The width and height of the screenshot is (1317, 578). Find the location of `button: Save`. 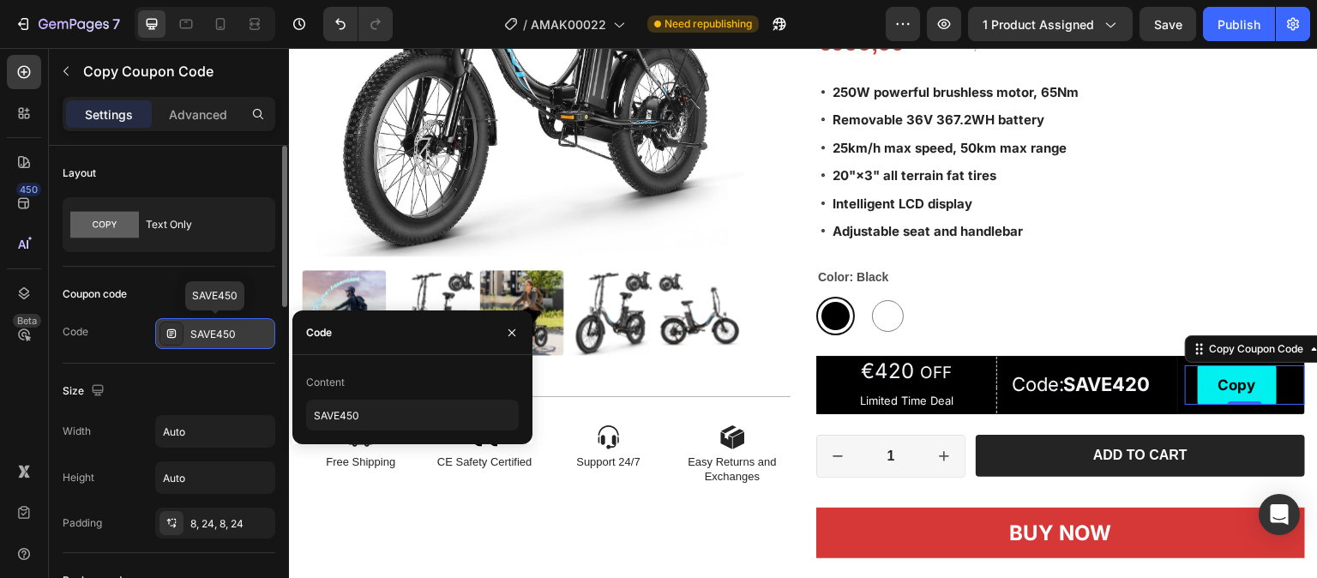

button: Save is located at coordinates (1168, 24).